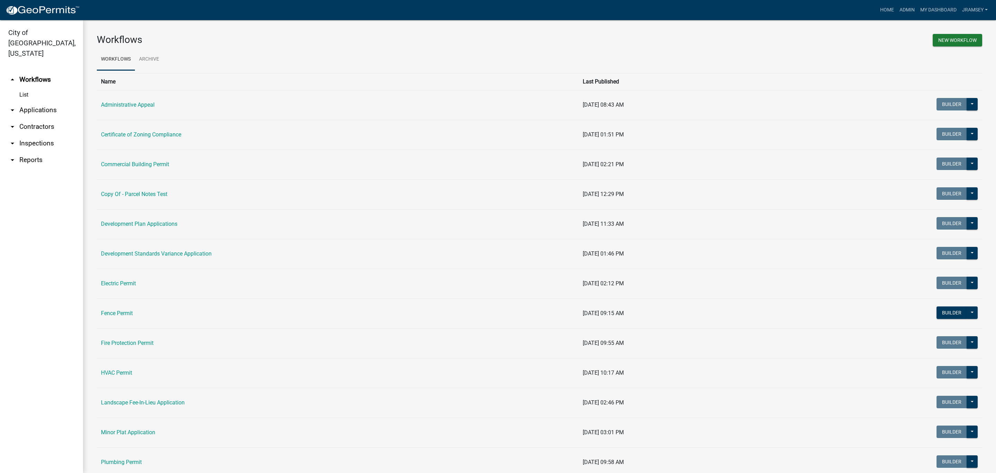 Image resolution: width=996 pixels, height=473 pixels. Describe the element at coordinates (135, 164) in the screenshot. I see `a: Commercial Building Permit` at that location.